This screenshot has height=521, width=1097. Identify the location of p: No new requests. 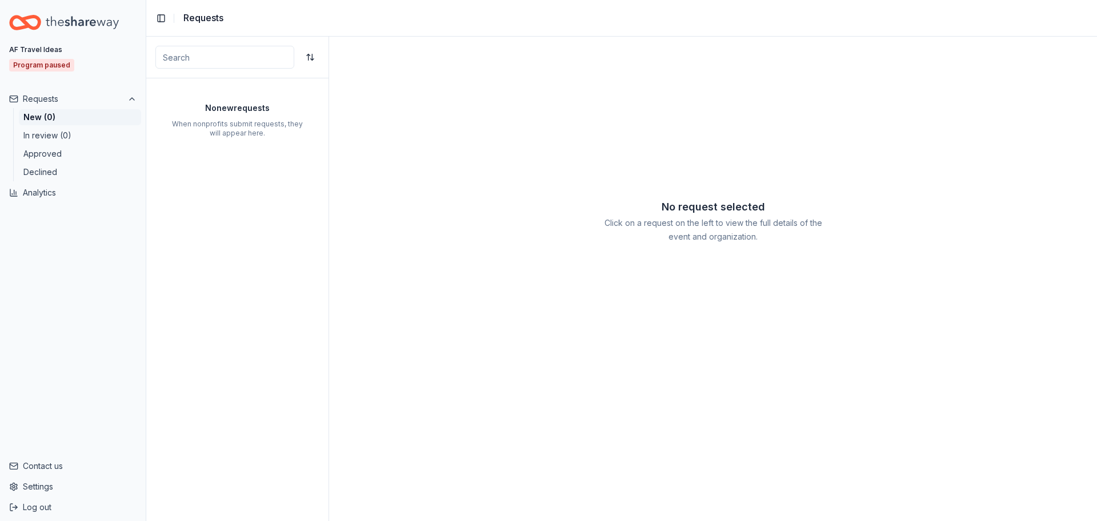
(237, 108).